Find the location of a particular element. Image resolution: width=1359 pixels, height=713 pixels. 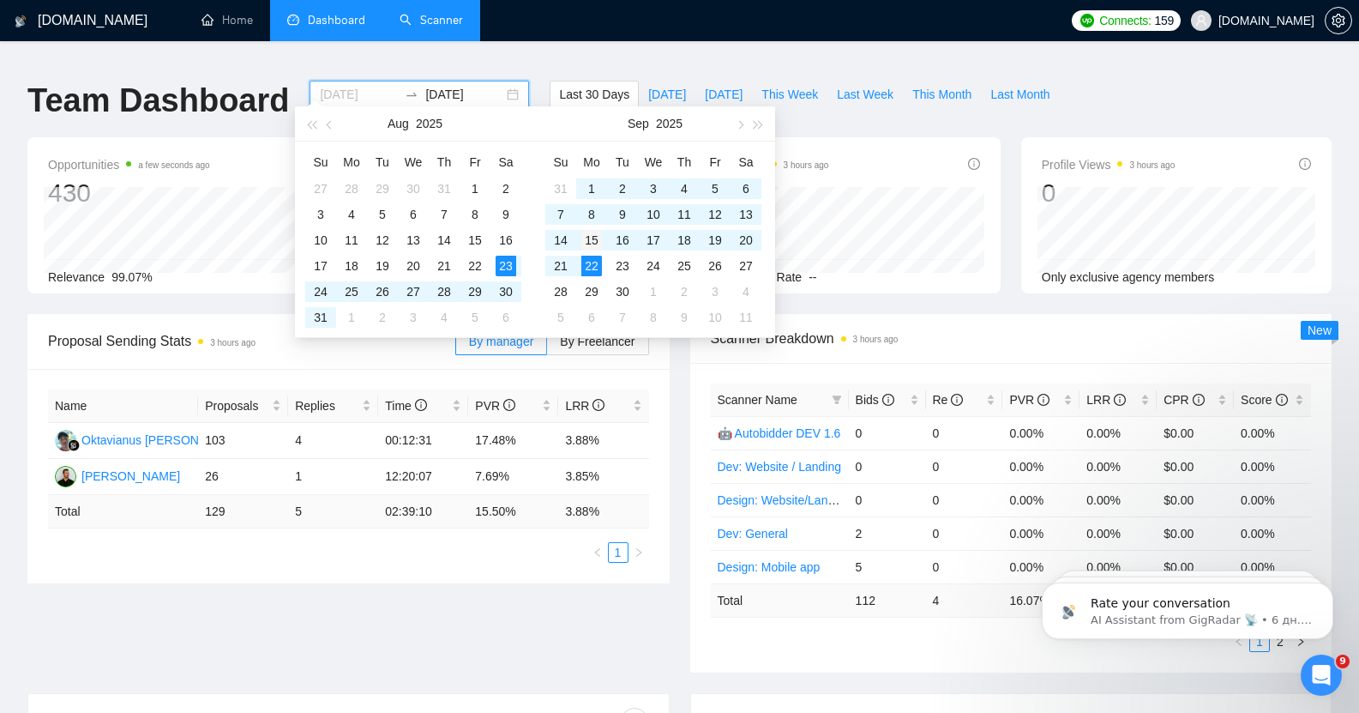

span: This Month is located at coordinates (941, 94).